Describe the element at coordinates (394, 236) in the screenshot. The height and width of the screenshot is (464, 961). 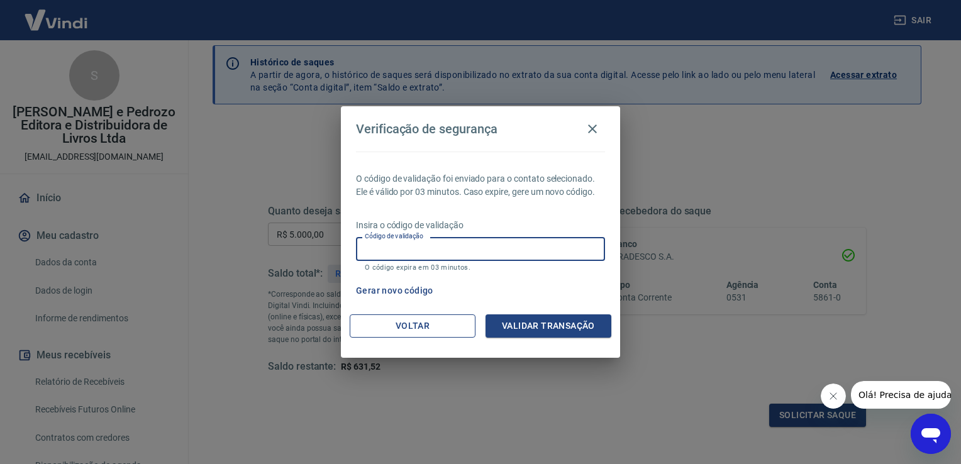
I see `label: Código de validação` at that location.